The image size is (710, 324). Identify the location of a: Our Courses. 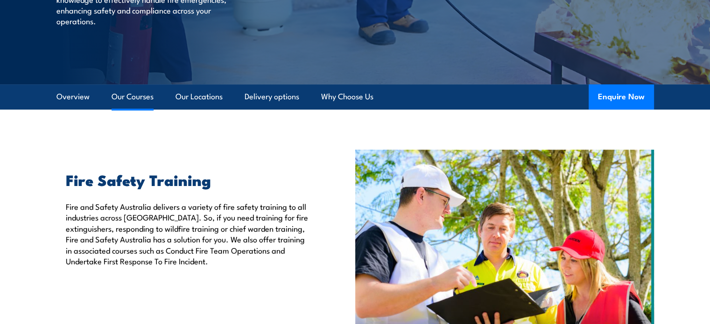
(132, 97).